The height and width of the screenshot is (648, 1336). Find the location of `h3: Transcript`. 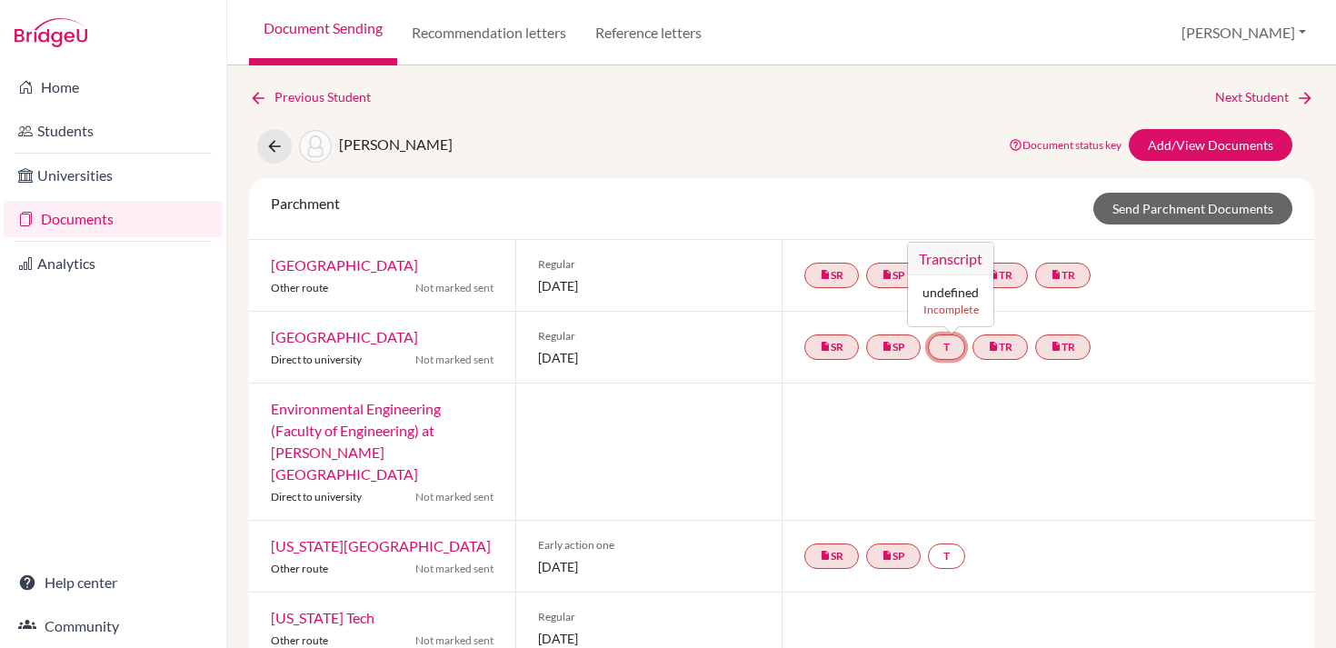

h3: Transcript is located at coordinates (951, 259).